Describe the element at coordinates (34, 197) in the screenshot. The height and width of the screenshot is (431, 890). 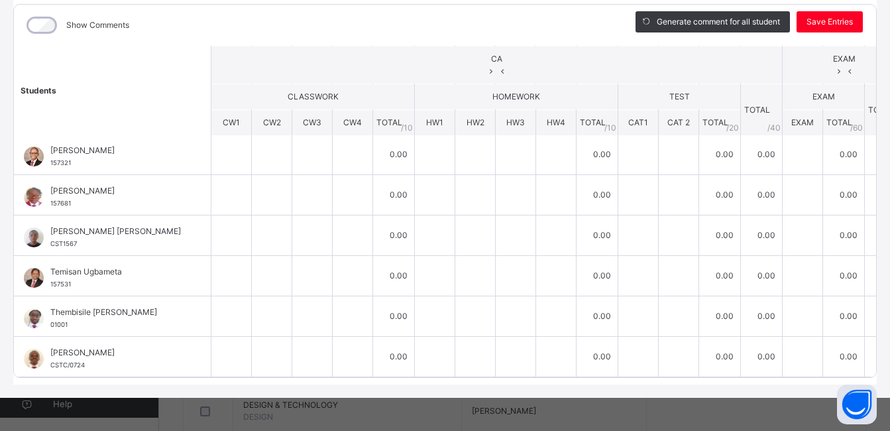
I see `img: 157681.png` at that location.